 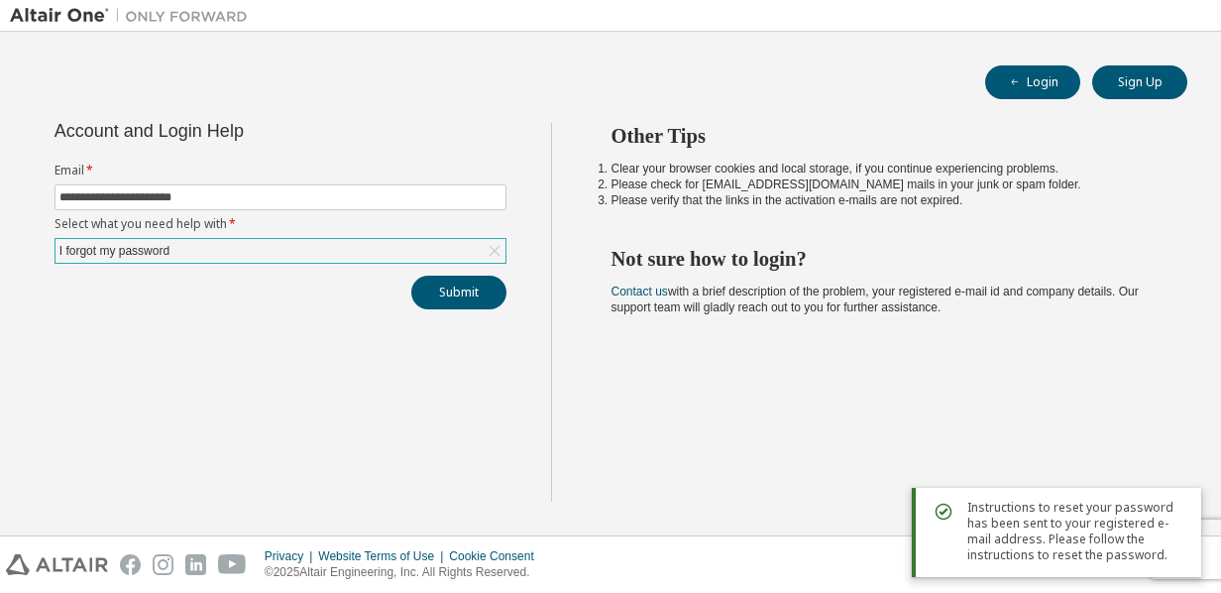 What do you see at coordinates (1076, 531) in the screenshot?
I see `span: Instructions to reset your password has been sent to your registered e-mail address. Please follo...` at bounding box center [1076, 531].